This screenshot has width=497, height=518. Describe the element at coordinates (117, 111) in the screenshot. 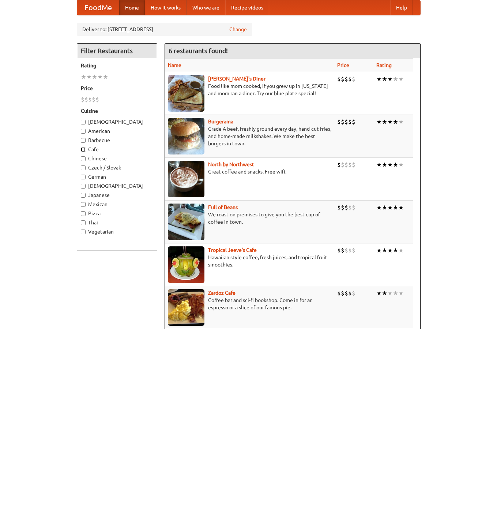

I see `h5: Cuisine` at that location.